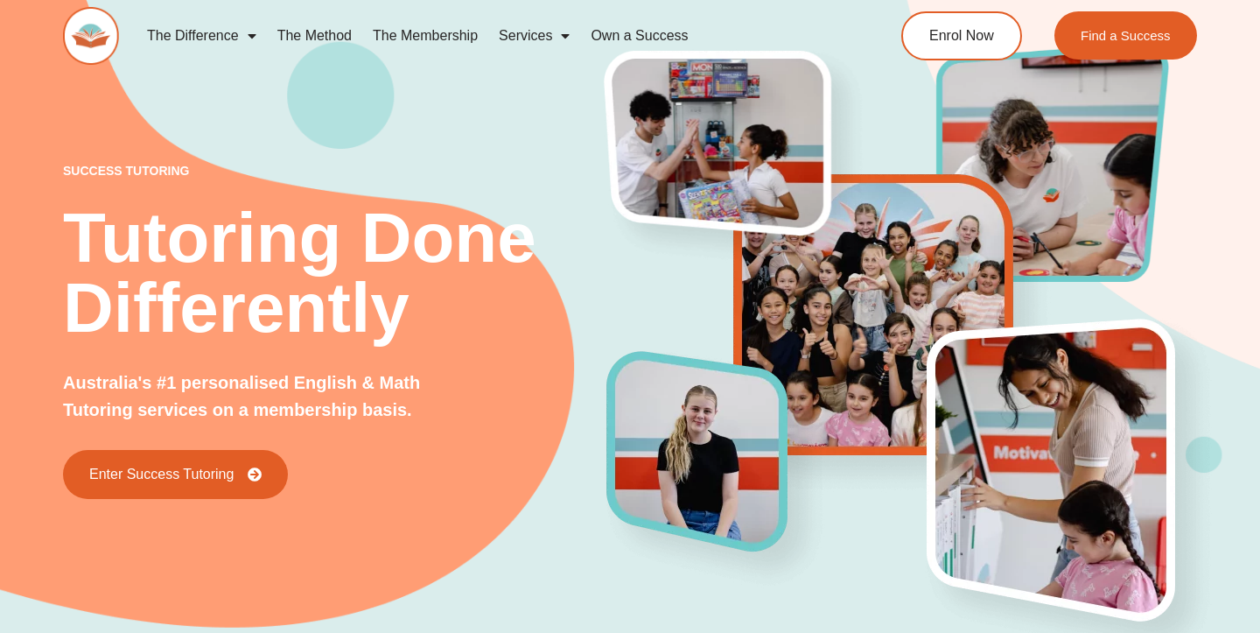  What do you see at coordinates (1125, 35) in the screenshot?
I see `a: Find a Success` at bounding box center [1125, 35].